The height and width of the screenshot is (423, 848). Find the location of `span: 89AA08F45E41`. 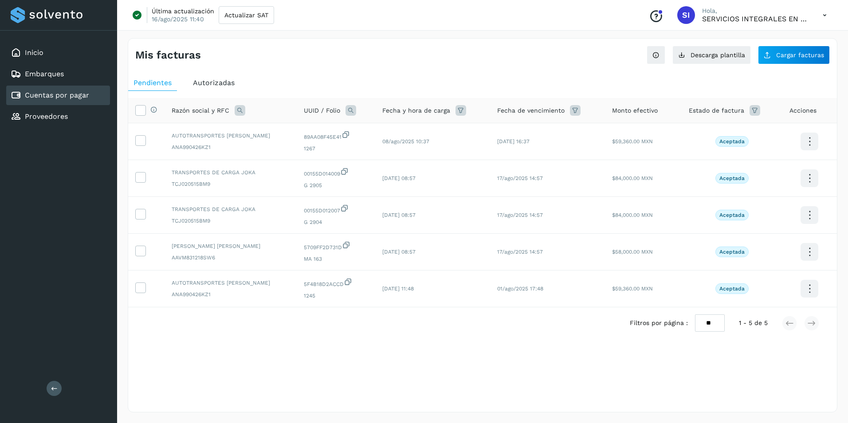

span: 89AA08F45E41 is located at coordinates (336, 136).